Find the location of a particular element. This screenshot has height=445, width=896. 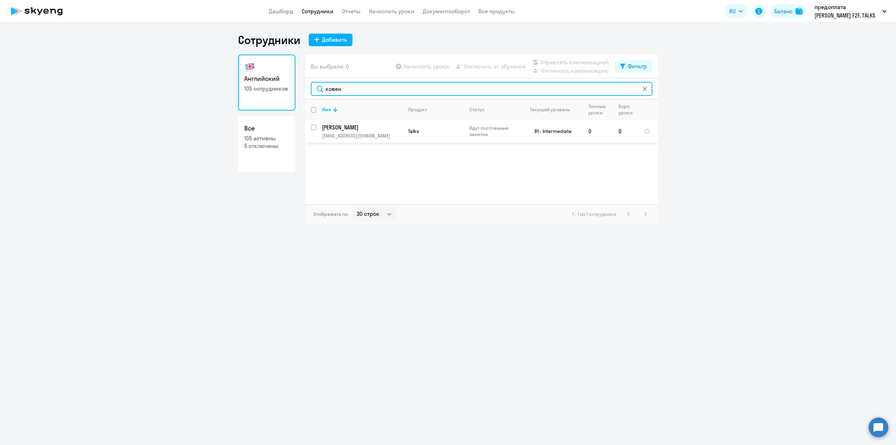

p: 5 отключены is located at coordinates (267, 146).